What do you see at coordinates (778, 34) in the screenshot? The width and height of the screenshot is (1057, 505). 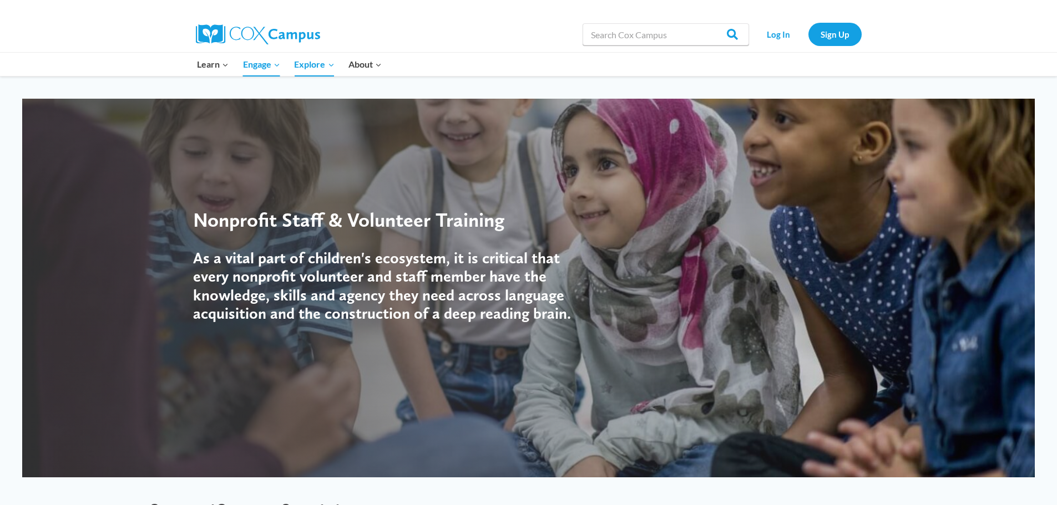 I see `a: Log In` at bounding box center [778, 34].